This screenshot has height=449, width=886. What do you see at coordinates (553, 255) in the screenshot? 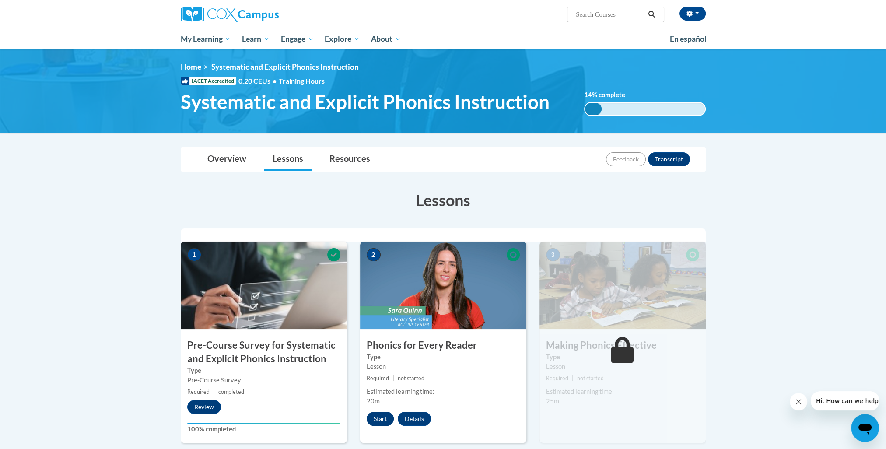
I see `span: 3` at bounding box center [553, 255].